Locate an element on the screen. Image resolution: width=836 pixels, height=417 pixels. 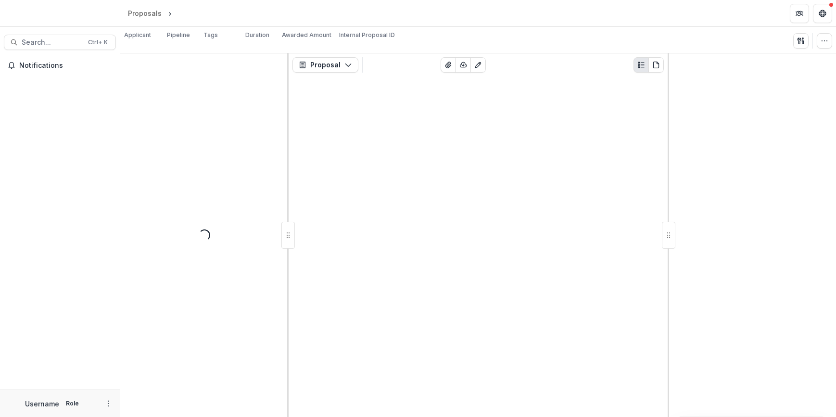
p: Applicant is located at coordinates (138, 35).